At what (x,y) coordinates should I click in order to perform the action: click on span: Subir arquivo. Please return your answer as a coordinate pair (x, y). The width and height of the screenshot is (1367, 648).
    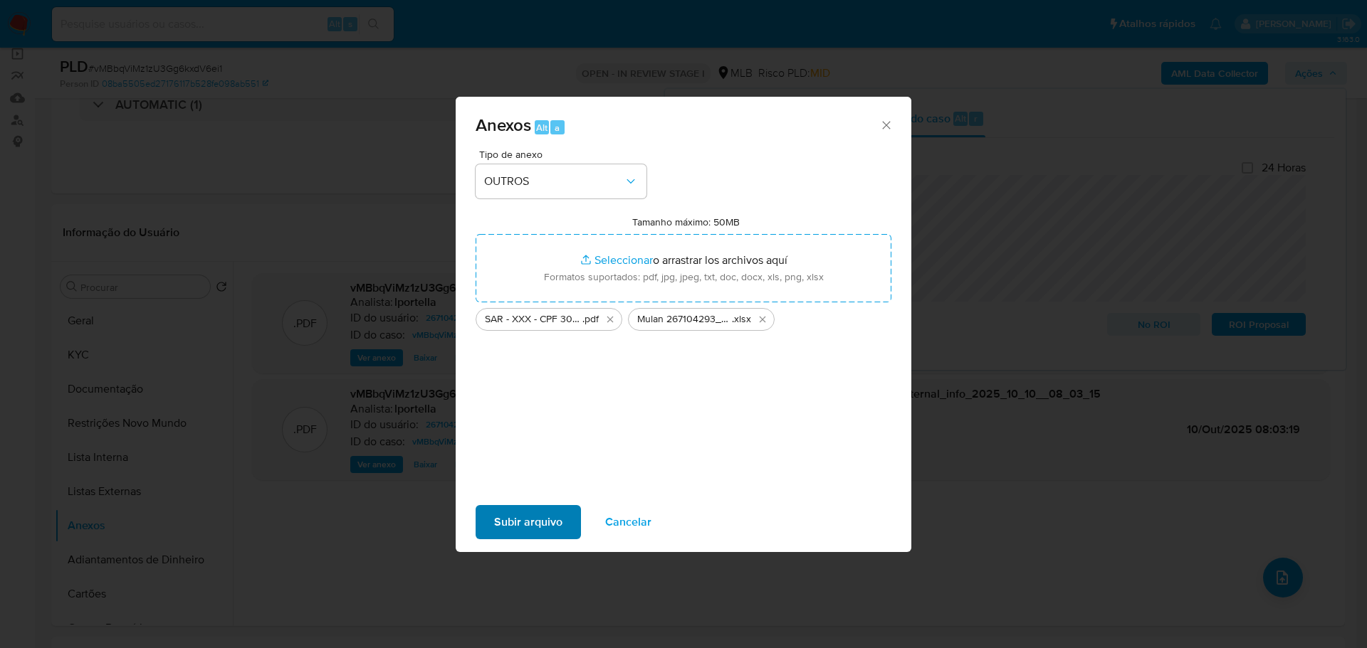
    Looking at the image, I should click on (528, 522).